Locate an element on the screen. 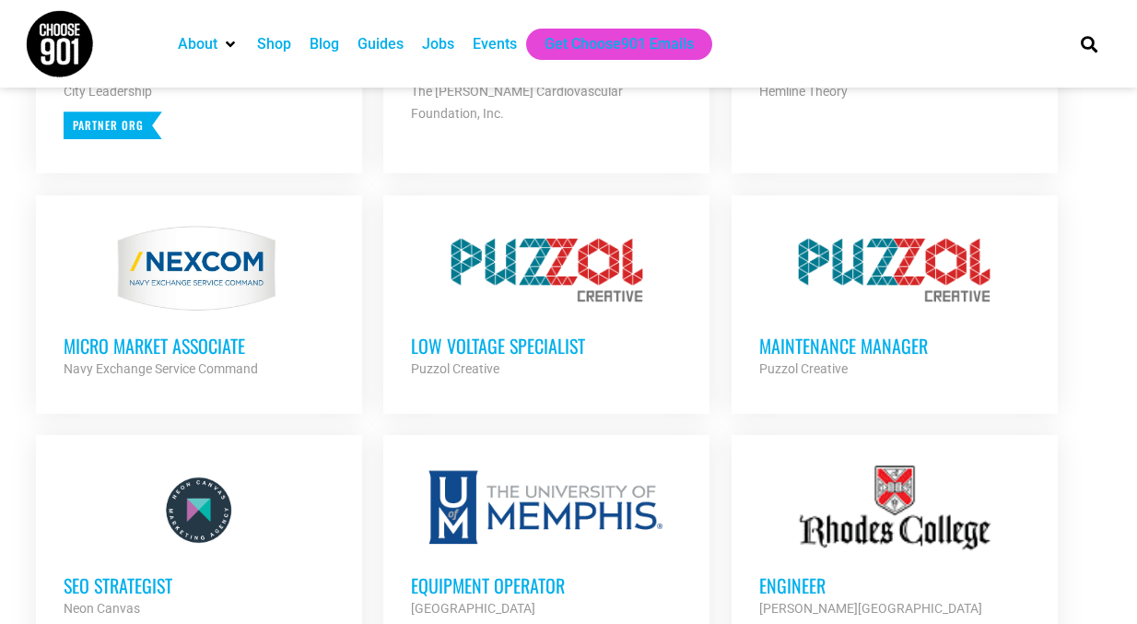  strong: City Leadership is located at coordinates (108, 91).